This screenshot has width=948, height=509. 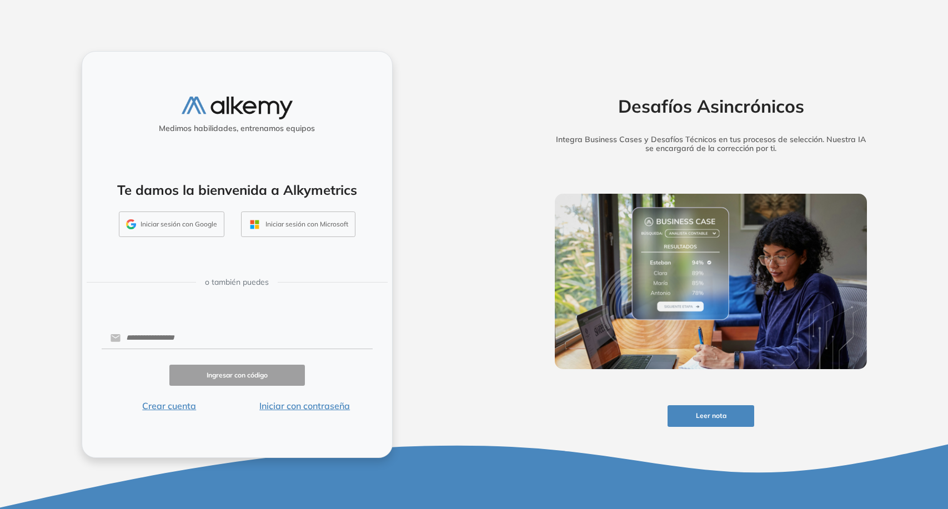 What do you see at coordinates (237, 108) in the screenshot?
I see `img: logo-alkemy` at bounding box center [237, 108].